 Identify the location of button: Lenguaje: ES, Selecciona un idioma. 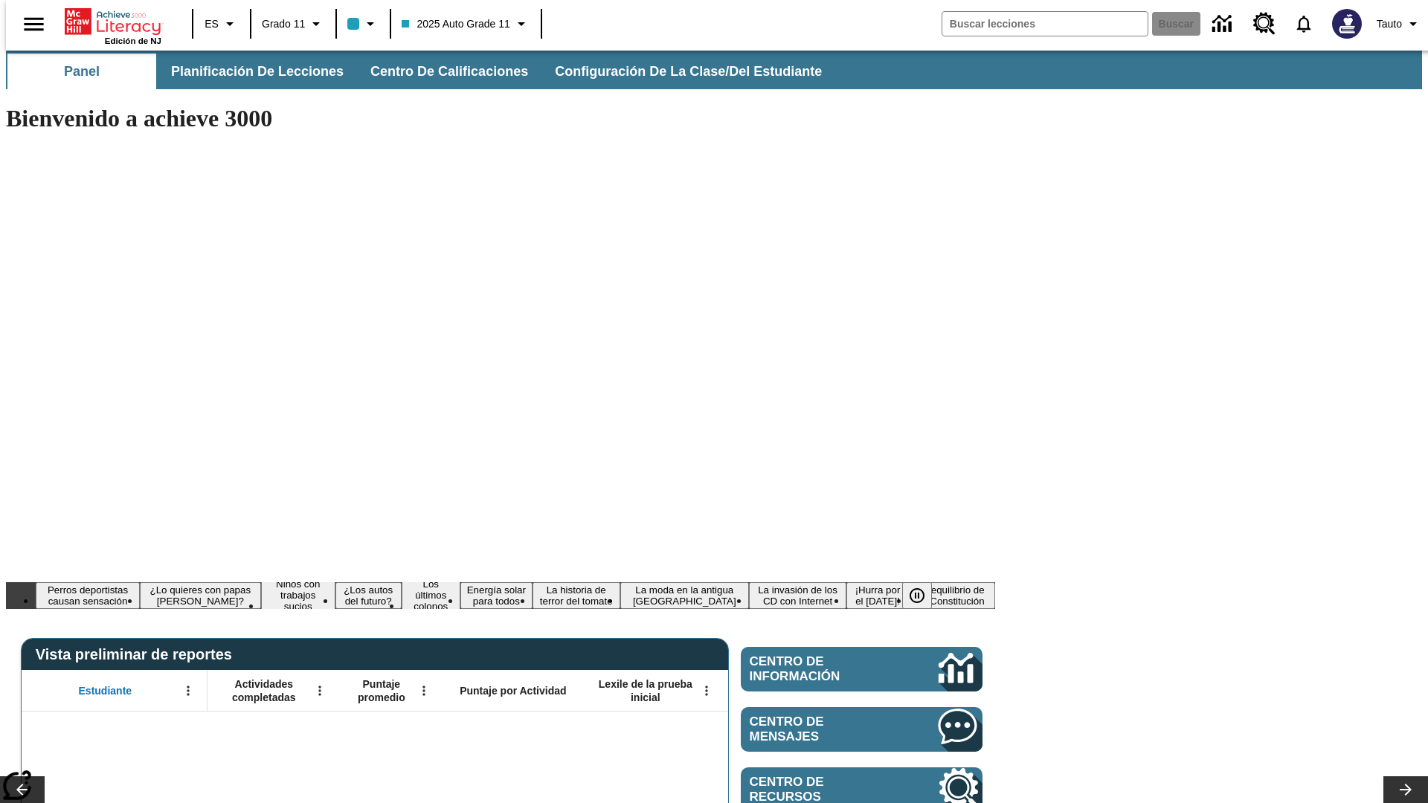
(222, 24).